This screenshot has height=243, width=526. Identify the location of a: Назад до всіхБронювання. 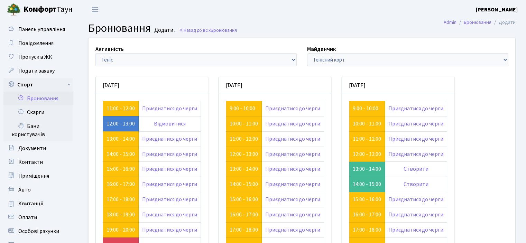
(208, 30).